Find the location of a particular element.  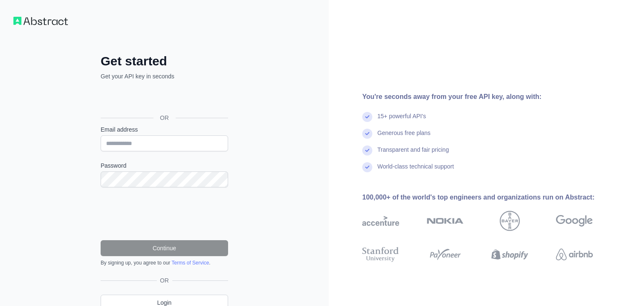

img: nokia is located at coordinates (445, 221).